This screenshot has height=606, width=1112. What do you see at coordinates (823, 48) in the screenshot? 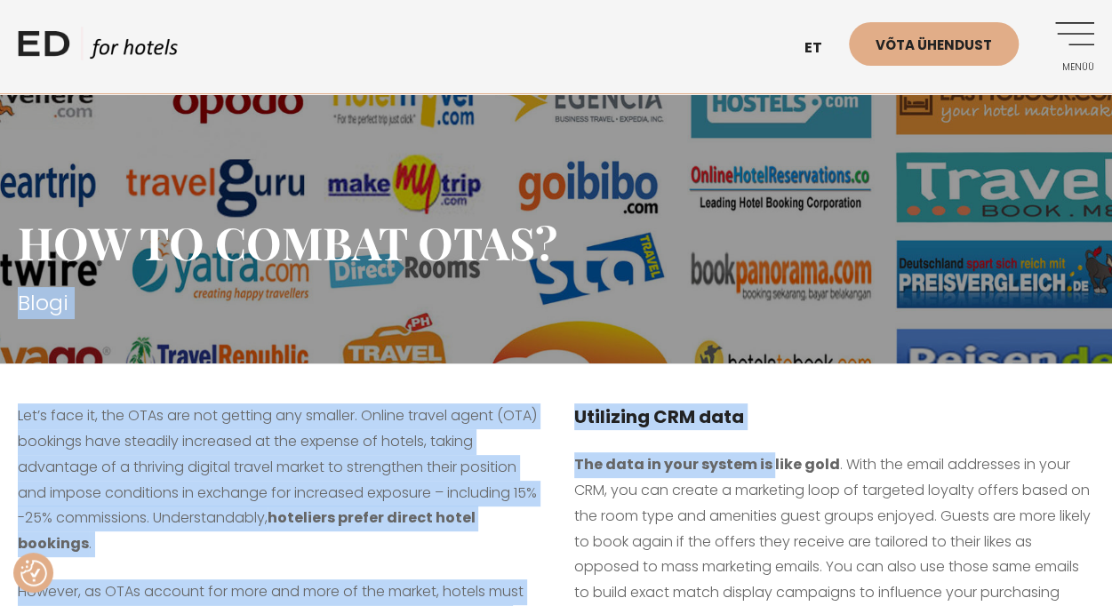
I see `a: et` at bounding box center [823, 48].